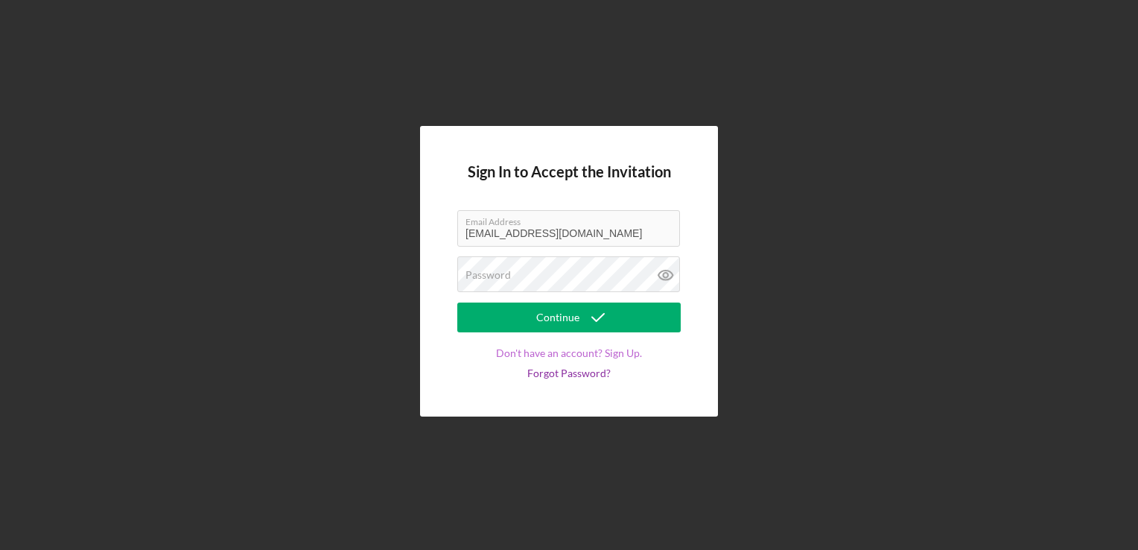 The height and width of the screenshot is (550, 1138). Describe the element at coordinates (488, 275) in the screenshot. I see `label: Password` at that location.